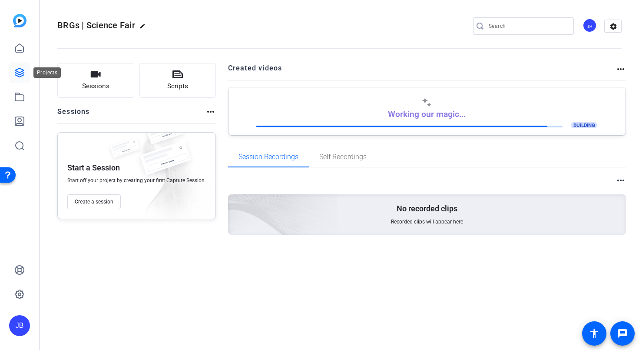 The width and height of the screenshot is (639, 350). What do you see at coordinates (426, 114) in the screenshot?
I see `p: Working our magic...` at bounding box center [426, 114].